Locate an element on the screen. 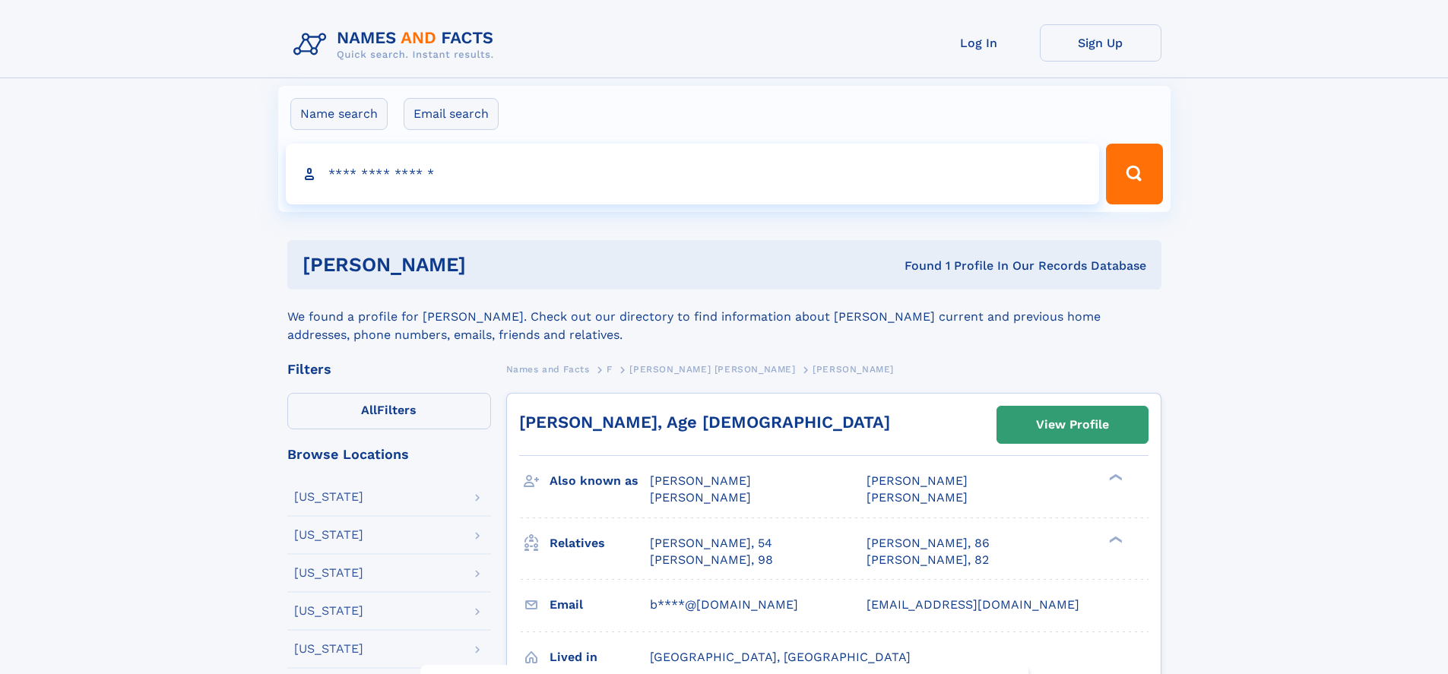 This screenshot has height=674, width=1448. img: Logo Names and Facts is located at coordinates (397, 45).